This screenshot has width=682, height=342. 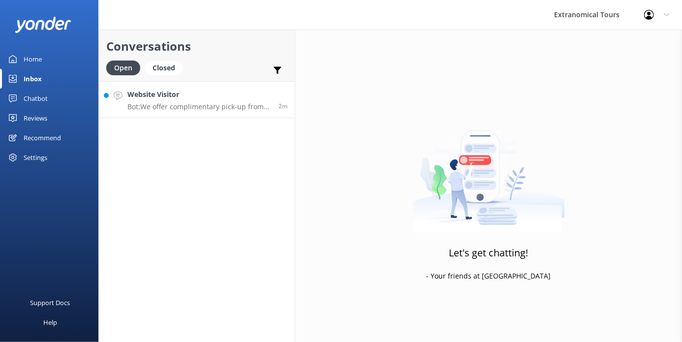 I want to click on h3: Let's get chatting!, so click(x=489, y=253).